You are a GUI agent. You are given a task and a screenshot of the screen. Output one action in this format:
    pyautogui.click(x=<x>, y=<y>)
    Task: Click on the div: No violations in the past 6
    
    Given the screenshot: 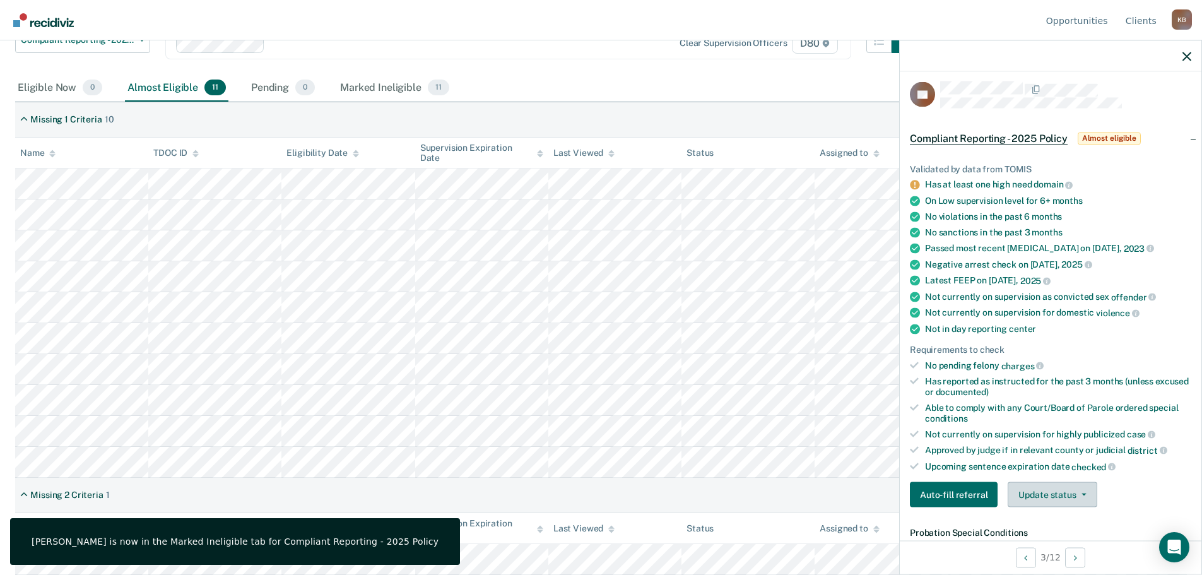 What is the action you would take?
    pyautogui.click(x=1058, y=216)
    